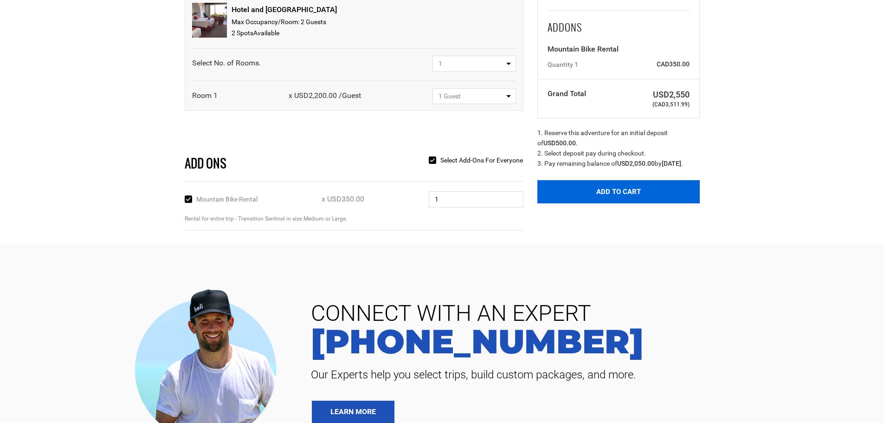 This screenshot has width=884, height=423. I want to click on span: (CAD3,511.99), so click(651, 104).